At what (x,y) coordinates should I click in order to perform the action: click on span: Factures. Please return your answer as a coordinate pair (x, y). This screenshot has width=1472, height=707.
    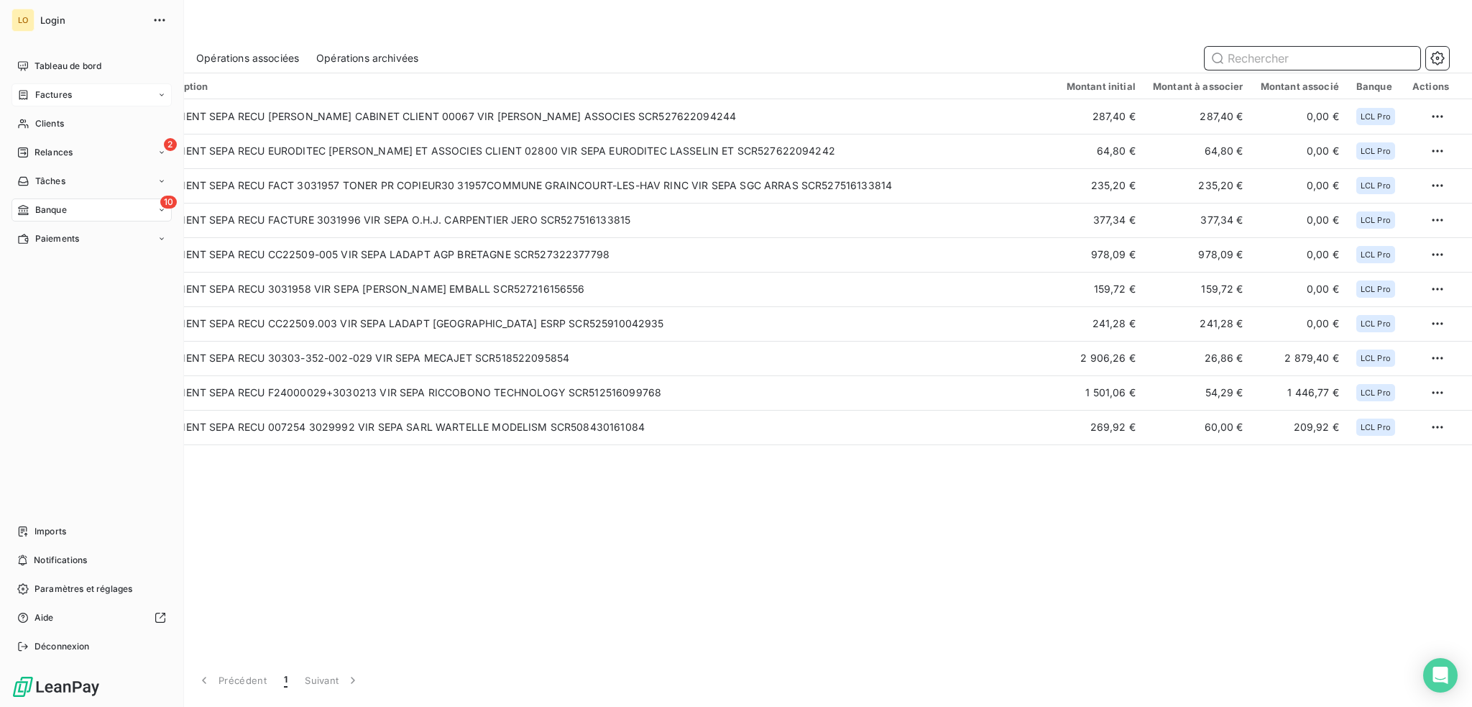
    Looking at the image, I should click on (53, 95).